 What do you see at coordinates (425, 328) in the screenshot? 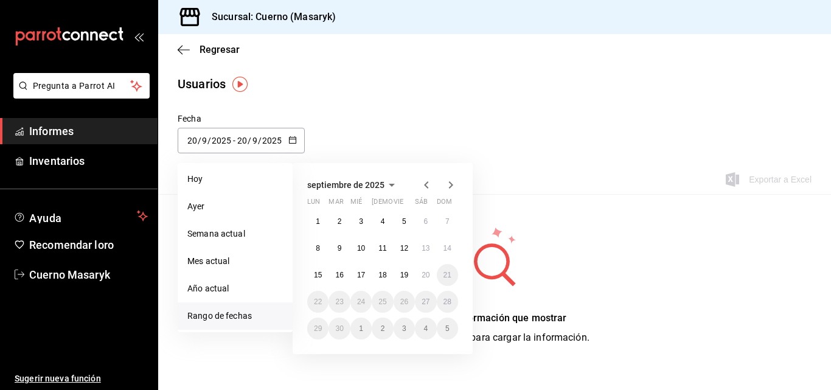
I see `button: 4 de octubre de 2025` at bounding box center [425, 328].